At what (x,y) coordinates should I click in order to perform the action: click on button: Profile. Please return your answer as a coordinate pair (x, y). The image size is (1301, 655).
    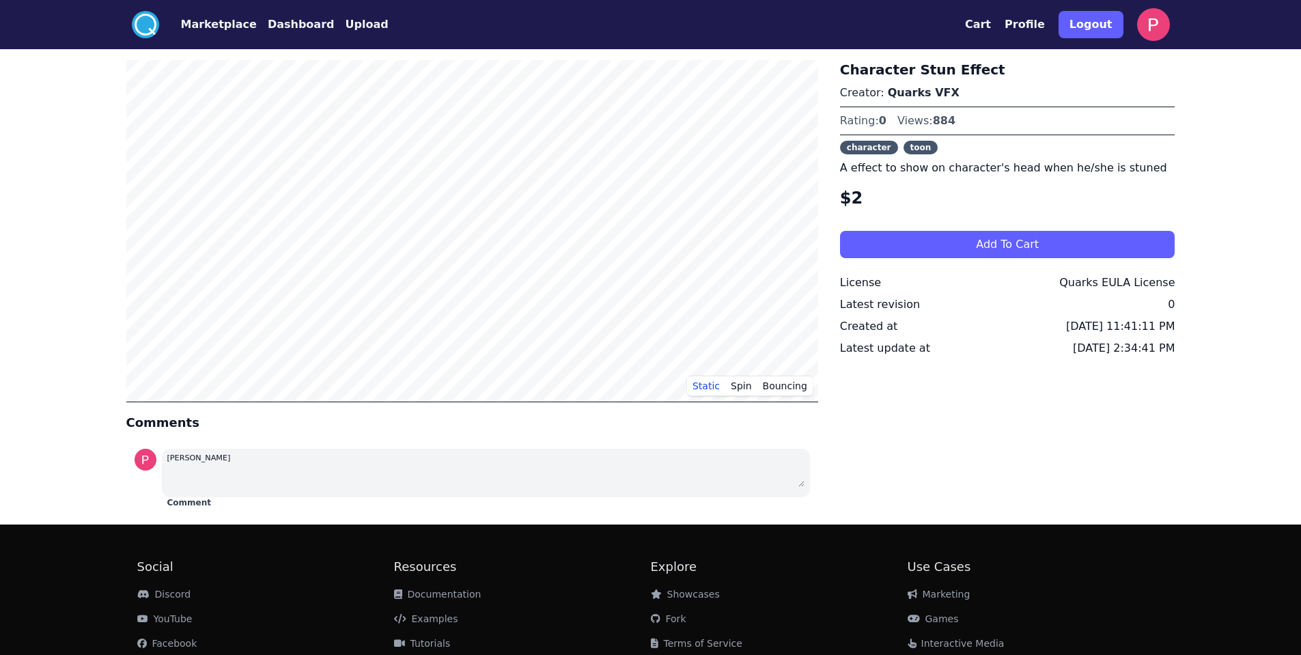
    Looking at the image, I should click on (1025, 25).